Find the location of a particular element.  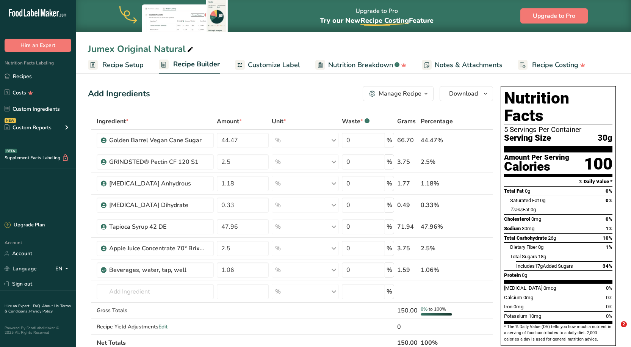

span: Serving Size is located at coordinates (528, 138).